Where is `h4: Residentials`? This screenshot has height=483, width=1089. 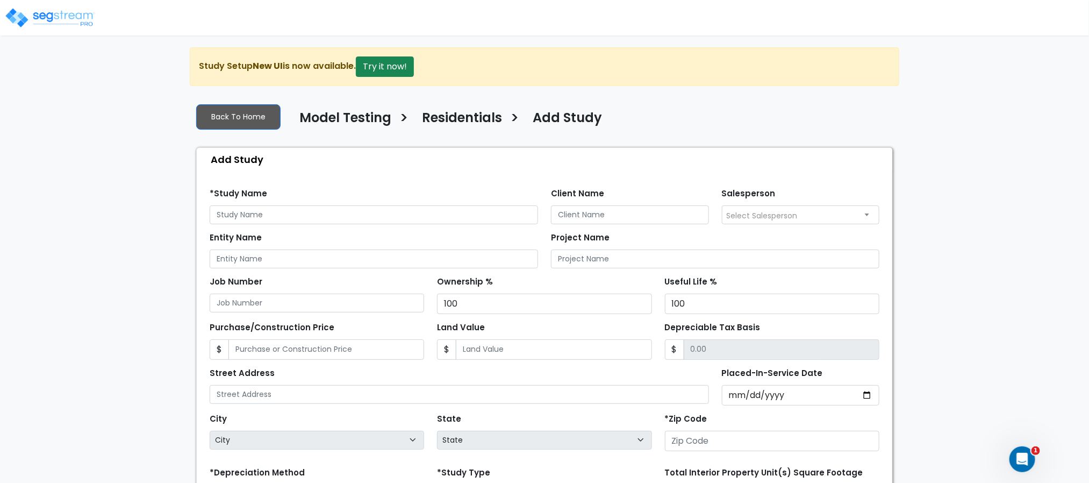 h4: Residentials is located at coordinates (462, 119).